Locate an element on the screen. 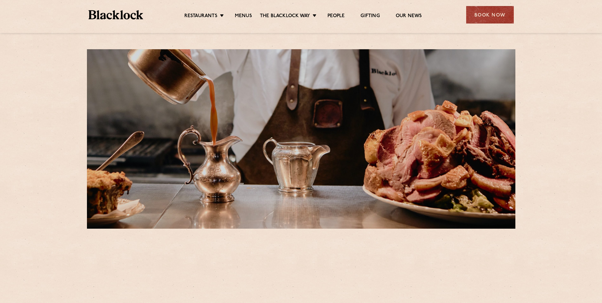 This screenshot has height=303, width=602. a: People is located at coordinates (336, 16).